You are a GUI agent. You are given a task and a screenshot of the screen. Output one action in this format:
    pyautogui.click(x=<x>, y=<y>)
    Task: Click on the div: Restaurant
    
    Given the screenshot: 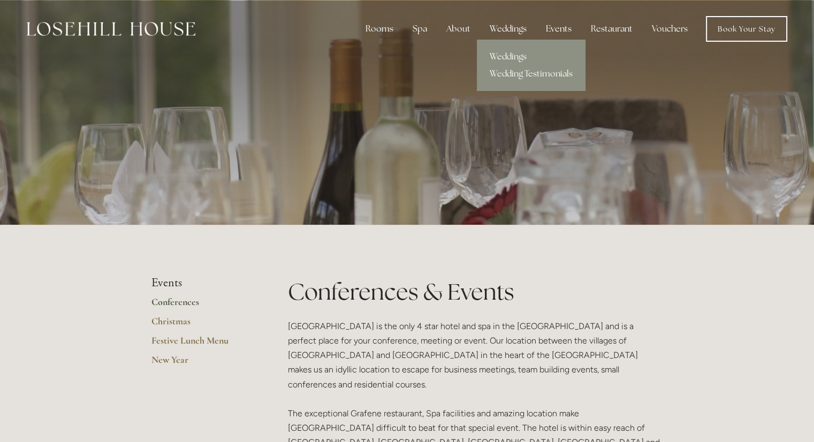 What is the action you would take?
    pyautogui.click(x=612, y=29)
    